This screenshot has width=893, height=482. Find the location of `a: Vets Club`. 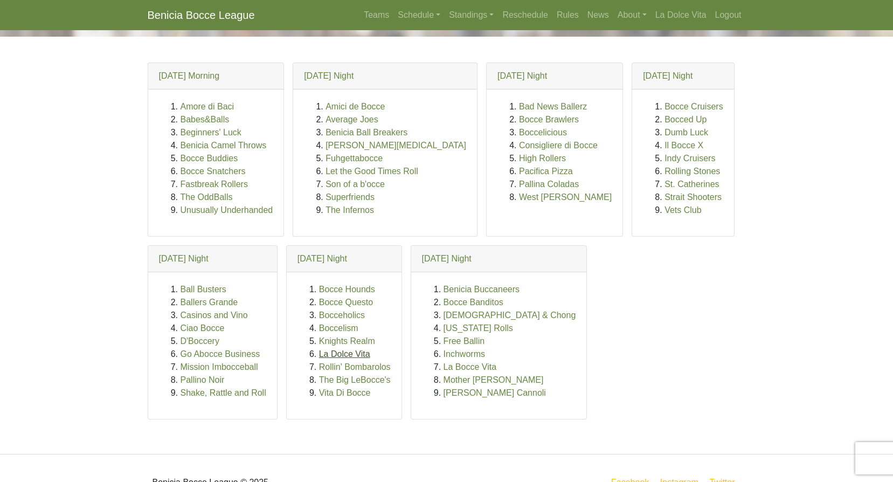

a: Vets Club is located at coordinates (683, 210).